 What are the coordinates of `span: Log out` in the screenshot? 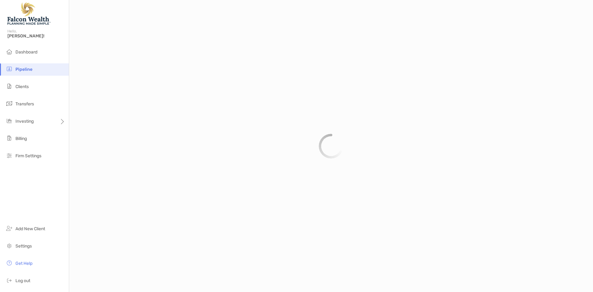 It's located at (23, 281).